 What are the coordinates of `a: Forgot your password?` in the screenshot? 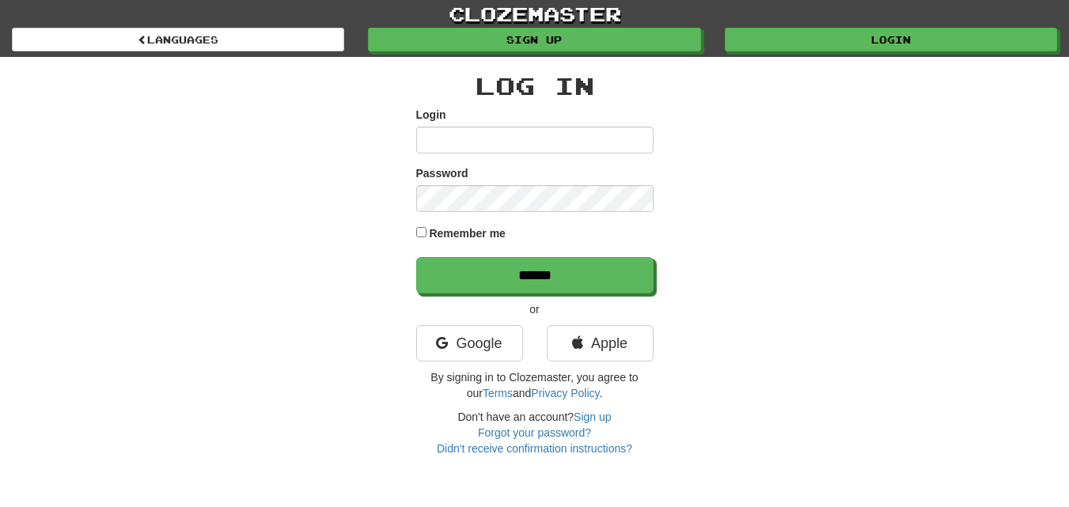 It's located at (534, 433).